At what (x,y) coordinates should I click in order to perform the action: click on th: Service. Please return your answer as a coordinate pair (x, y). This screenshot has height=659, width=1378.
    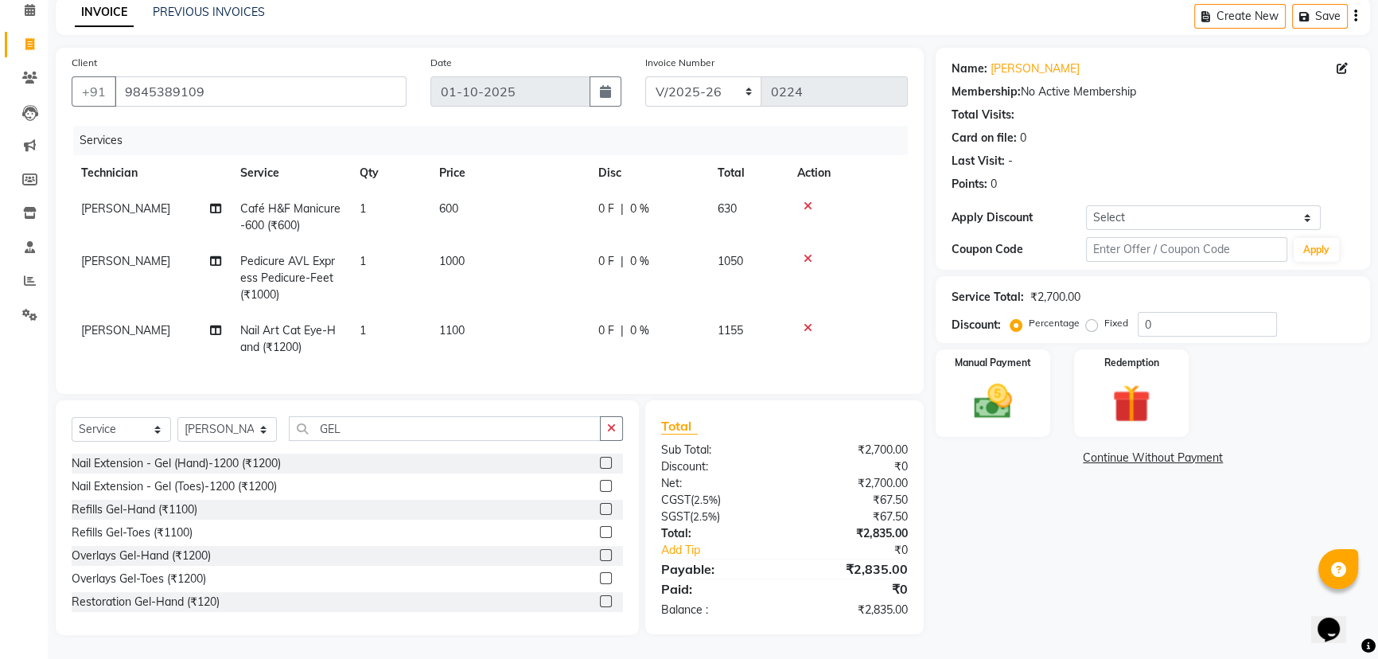
    Looking at the image, I should click on (290, 173).